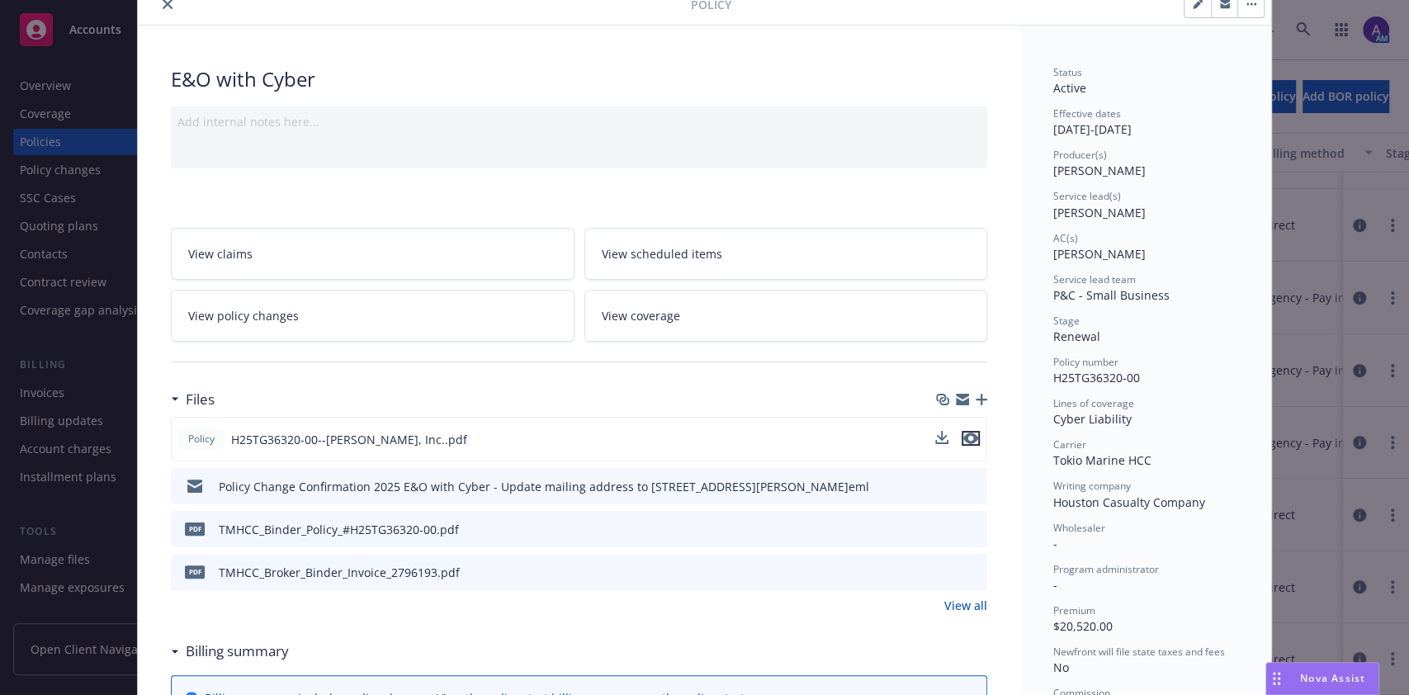 This screenshot has width=1409, height=695. I want to click on span: Service lead(s), so click(1087, 196).